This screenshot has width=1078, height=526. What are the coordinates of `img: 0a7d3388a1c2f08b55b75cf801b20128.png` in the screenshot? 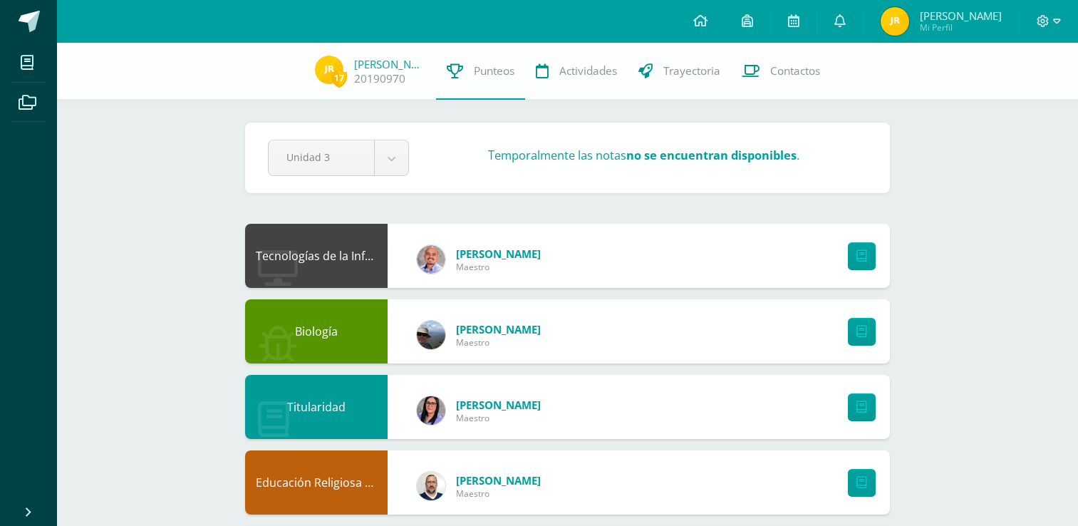 It's located at (431, 486).